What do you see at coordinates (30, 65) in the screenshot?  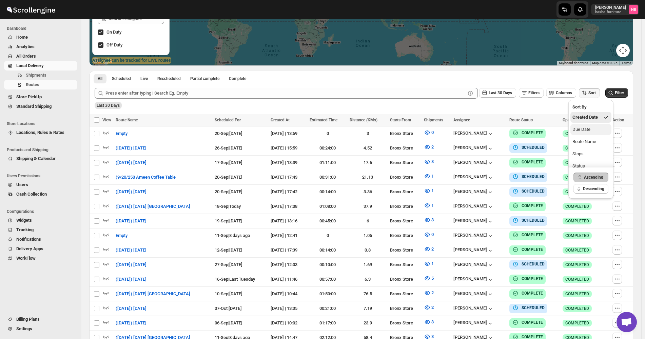 I see `span: Local Delivery` at bounding box center [30, 65].